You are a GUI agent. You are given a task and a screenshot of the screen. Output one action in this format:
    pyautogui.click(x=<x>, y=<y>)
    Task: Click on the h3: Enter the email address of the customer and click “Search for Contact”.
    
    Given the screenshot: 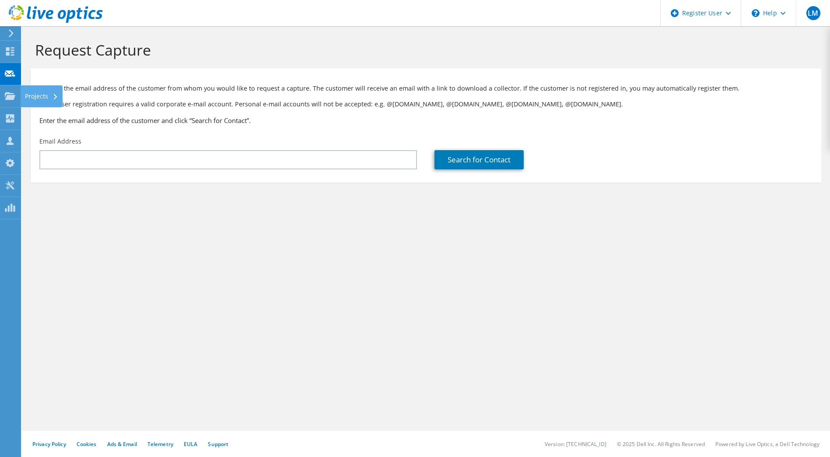 What is the action you would take?
    pyautogui.click(x=426, y=120)
    